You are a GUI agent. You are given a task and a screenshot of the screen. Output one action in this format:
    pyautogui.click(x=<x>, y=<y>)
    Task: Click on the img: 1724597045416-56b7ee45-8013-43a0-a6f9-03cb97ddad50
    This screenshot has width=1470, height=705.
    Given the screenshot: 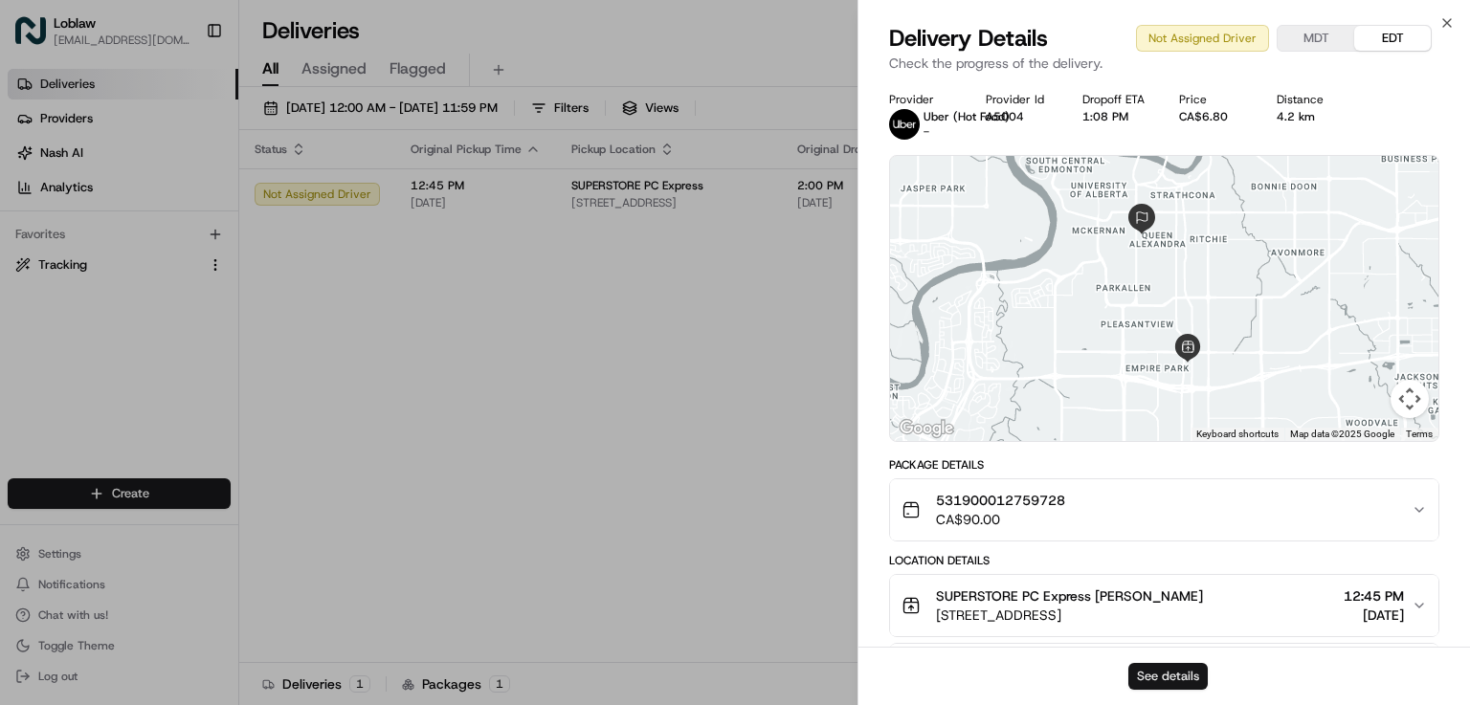 What is the action you would take?
    pyautogui.click(x=57, y=200)
    